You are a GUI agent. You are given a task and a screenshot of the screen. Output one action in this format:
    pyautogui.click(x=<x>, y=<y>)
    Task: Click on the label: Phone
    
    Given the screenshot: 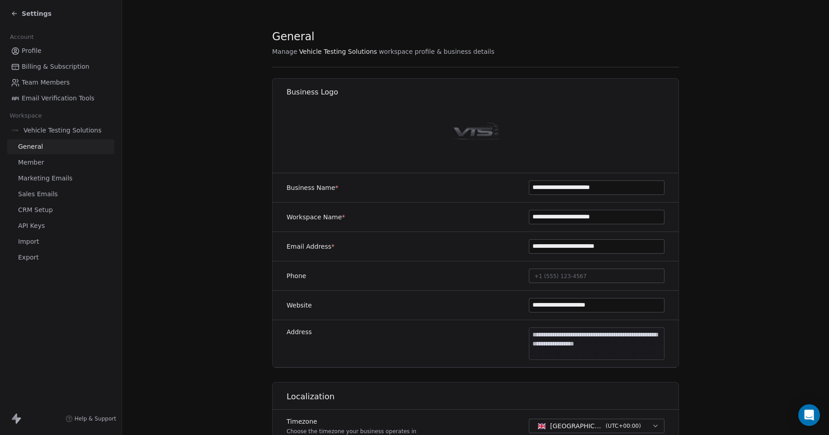 What is the action you would take?
    pyautogui.click(x=296, y=276)
    